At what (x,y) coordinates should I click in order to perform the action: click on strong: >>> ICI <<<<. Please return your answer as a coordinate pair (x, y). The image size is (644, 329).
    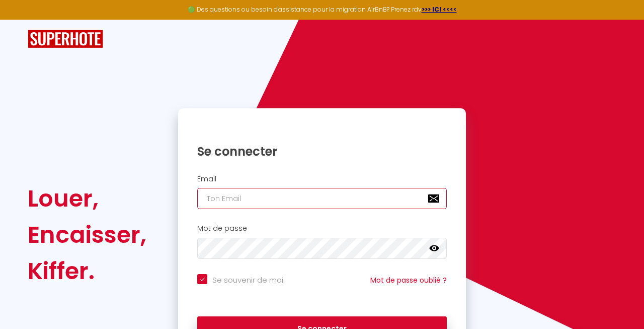
    Looking at the image, I should click on (439, 9).